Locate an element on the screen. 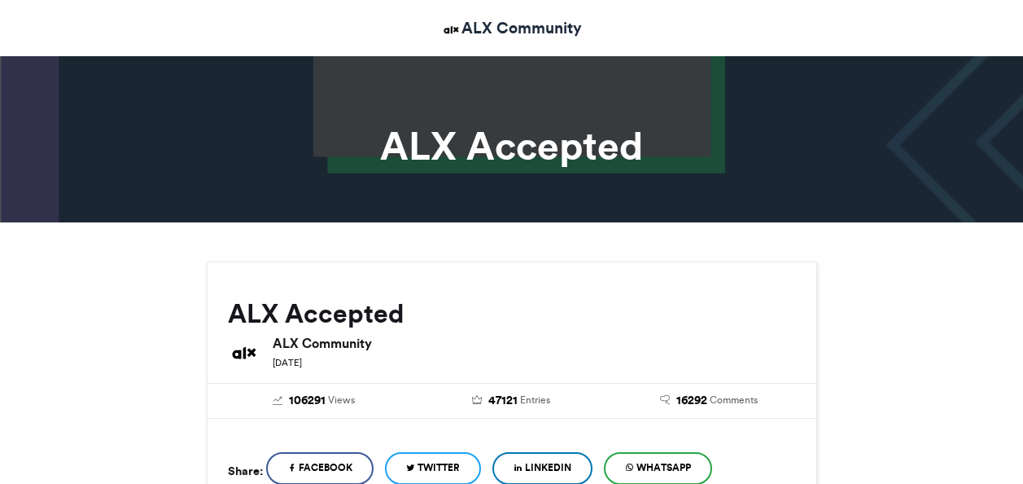  span: Views is located at coordinates (341, 400).